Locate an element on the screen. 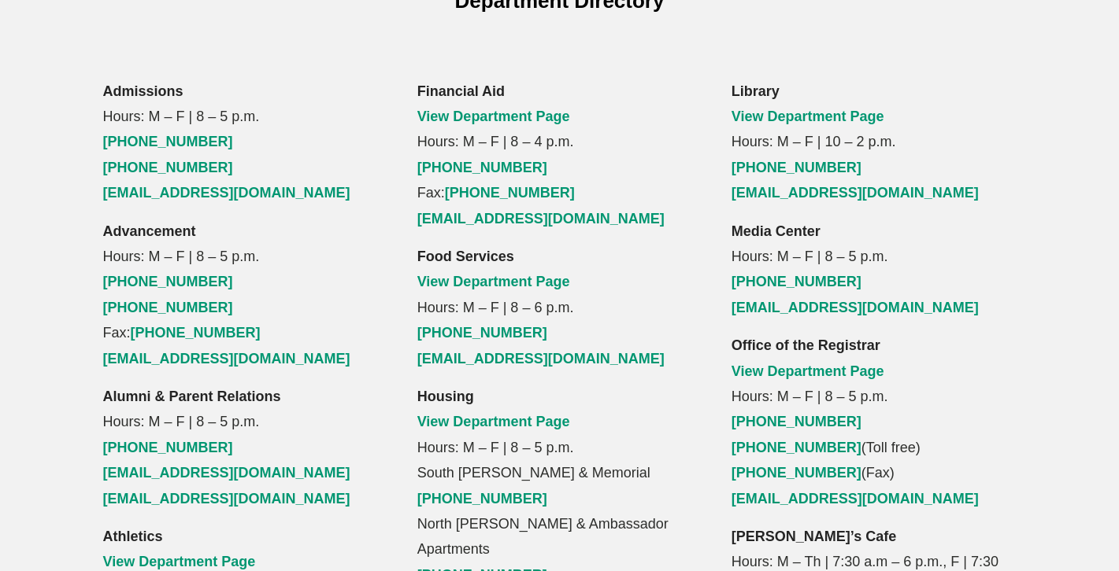 The height and width of the screenshot is (571, 1119). p: Hours: M – F | 8 – 5 p.m. (Toll free) (Fax) is located at coordinates (874, 422).